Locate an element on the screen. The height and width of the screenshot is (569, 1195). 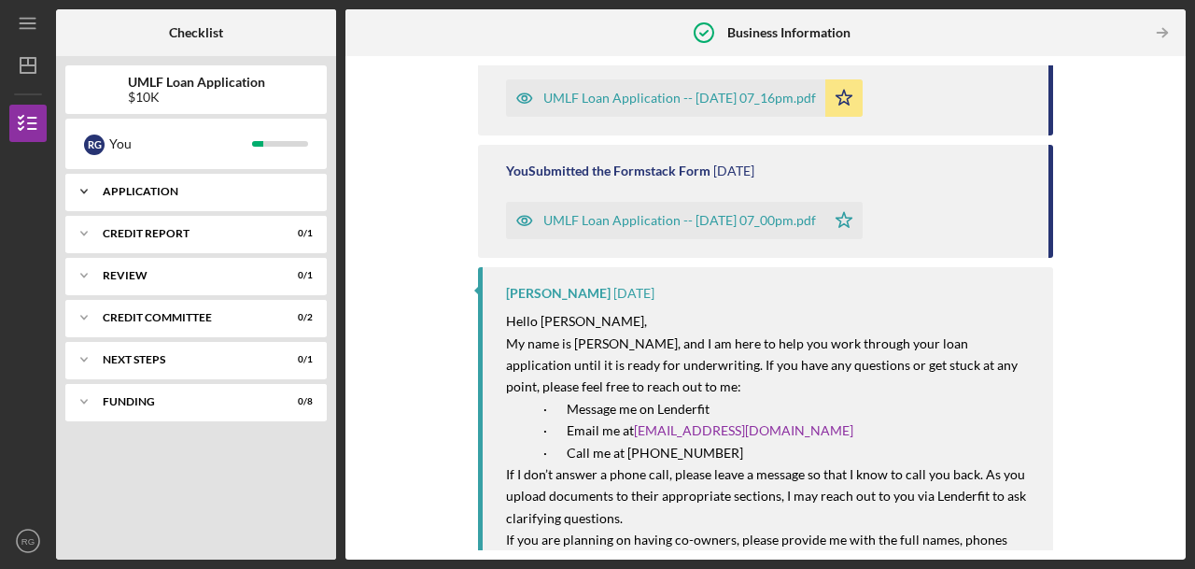
div: You is located at coordinates (180, 144).